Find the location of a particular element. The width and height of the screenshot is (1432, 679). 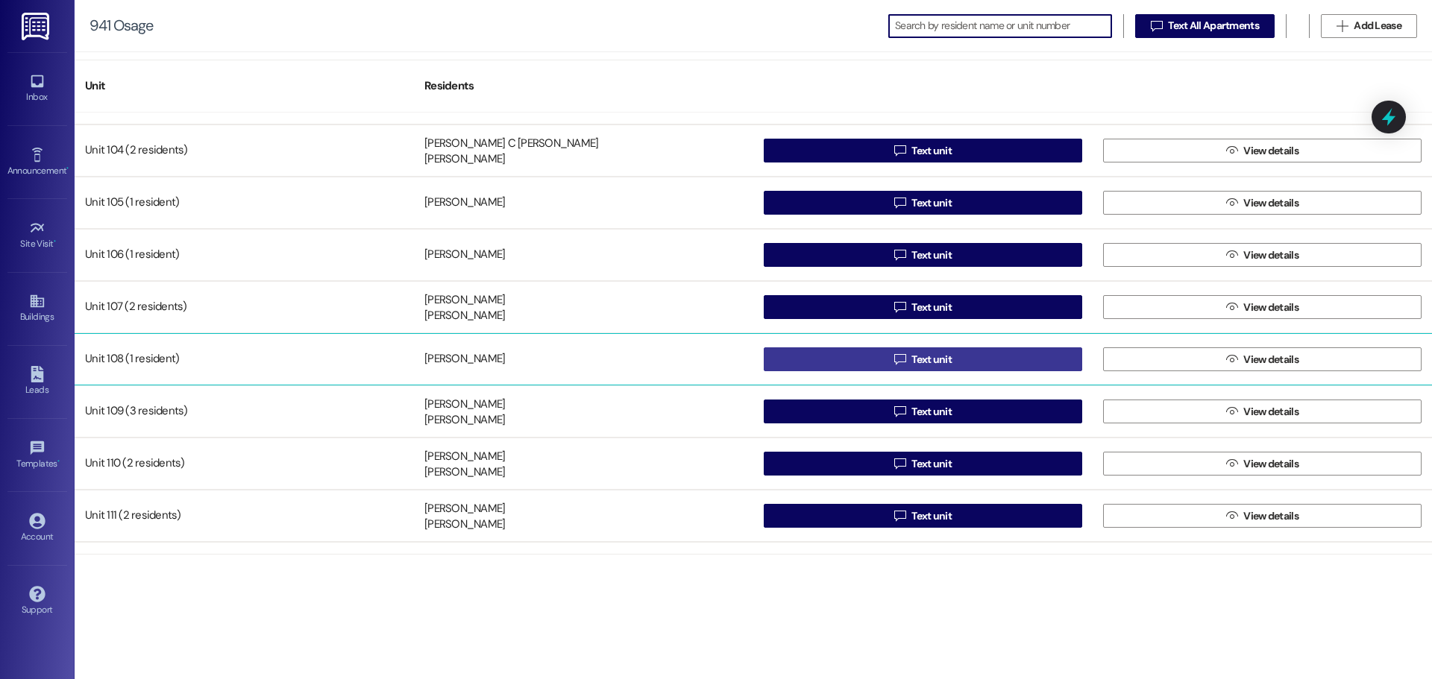

a: Support is located at coordinates (37, 602).